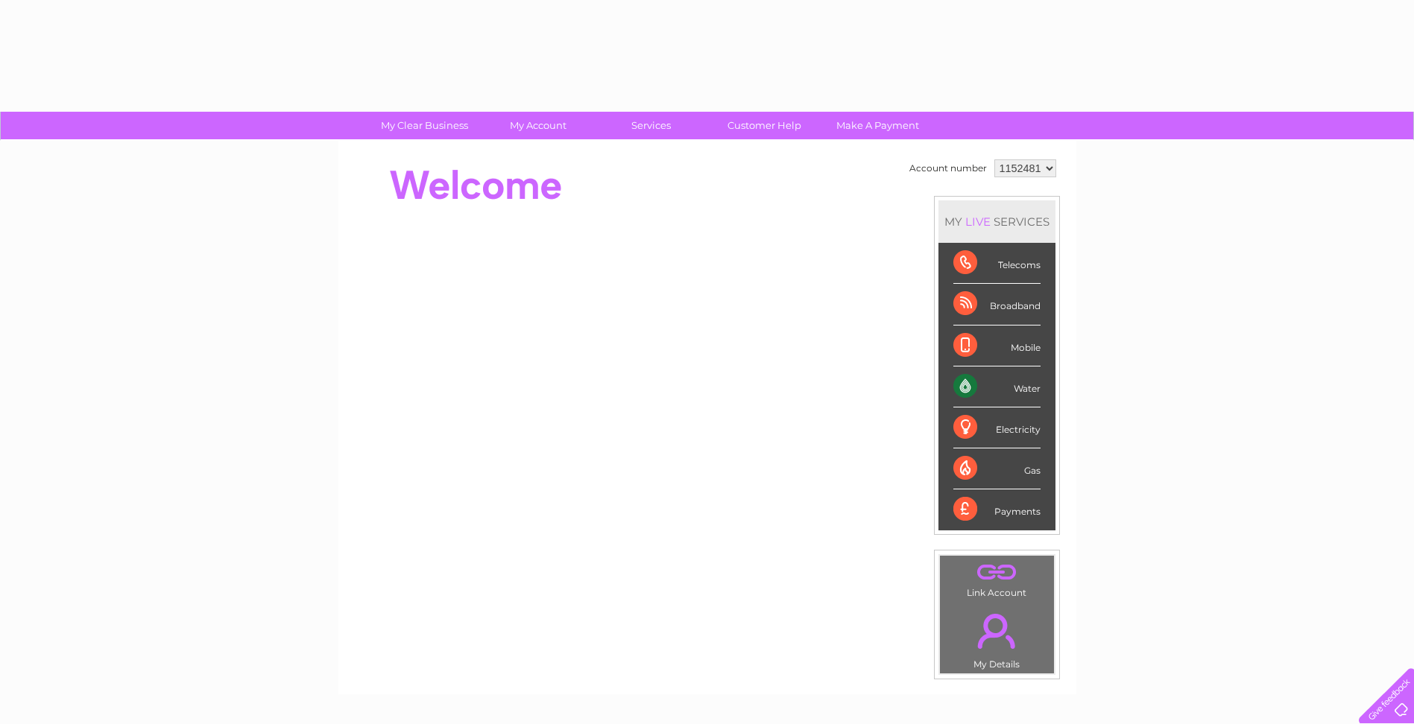 Image resolution: width=1414 pixels, height=724 pixels. Describe the element at coordinates (764, 125) in the screenshot. I see `a: Customer Help` at that location.